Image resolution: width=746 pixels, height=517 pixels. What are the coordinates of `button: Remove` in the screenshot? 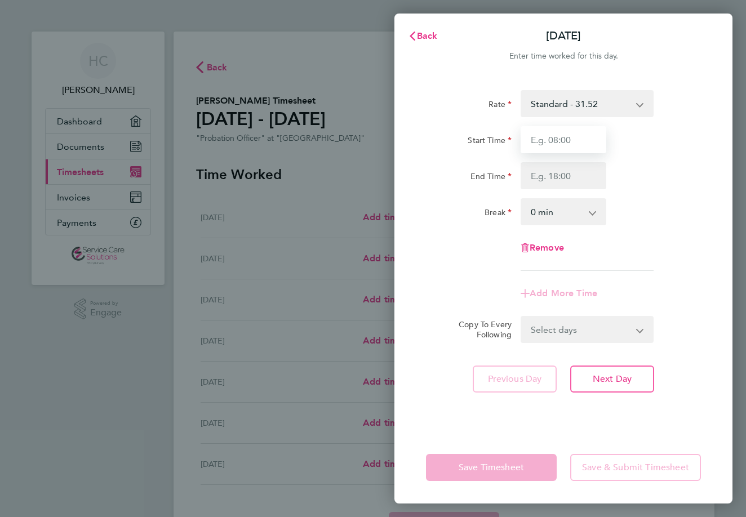 It's located at (542, 248).